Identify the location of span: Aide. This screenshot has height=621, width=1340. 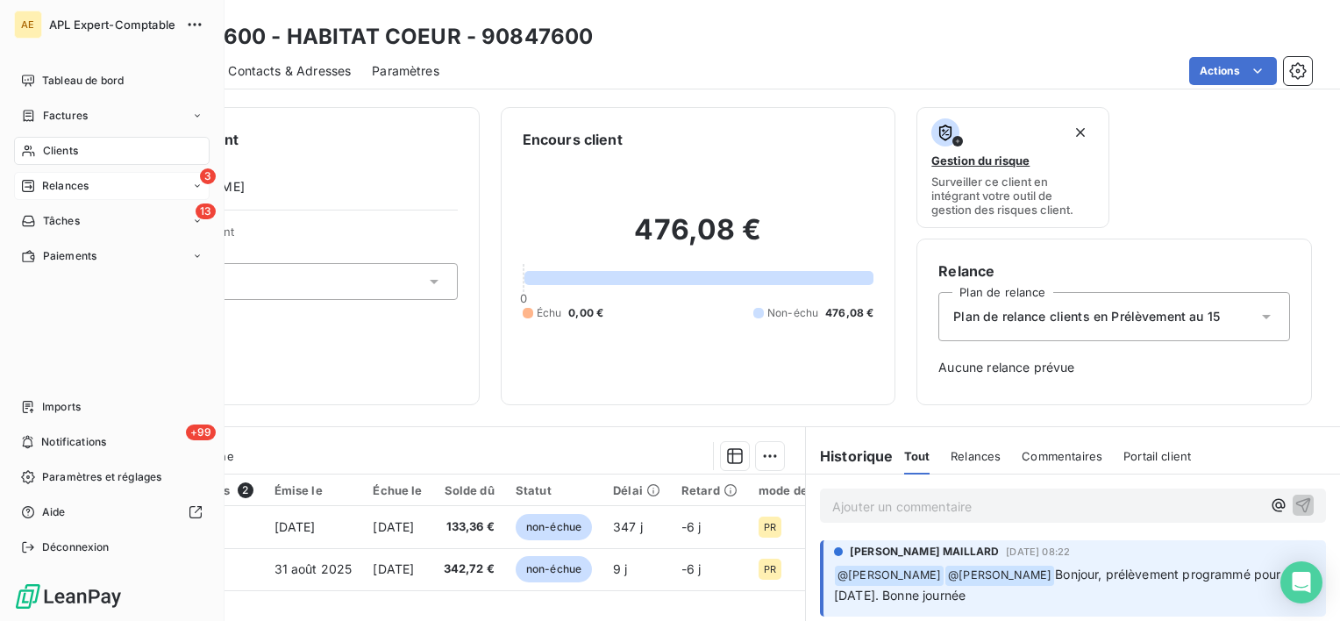
(53, 512).